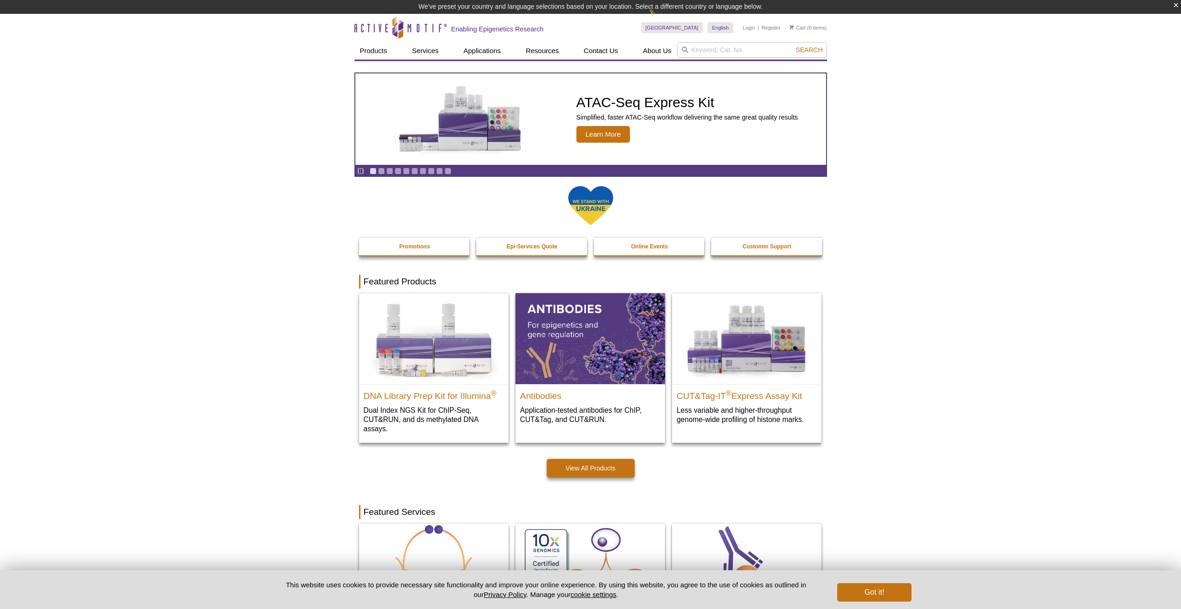 This screenshot has width=1181, height=609. Describe the element at coordinates (415, 247) in the screenshot. I see `a: Promotions` at that location.